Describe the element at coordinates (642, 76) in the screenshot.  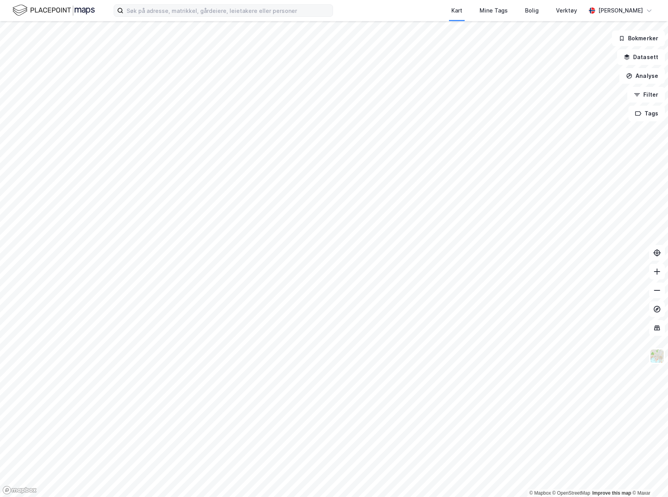
I see `button: Analyse` at that location.